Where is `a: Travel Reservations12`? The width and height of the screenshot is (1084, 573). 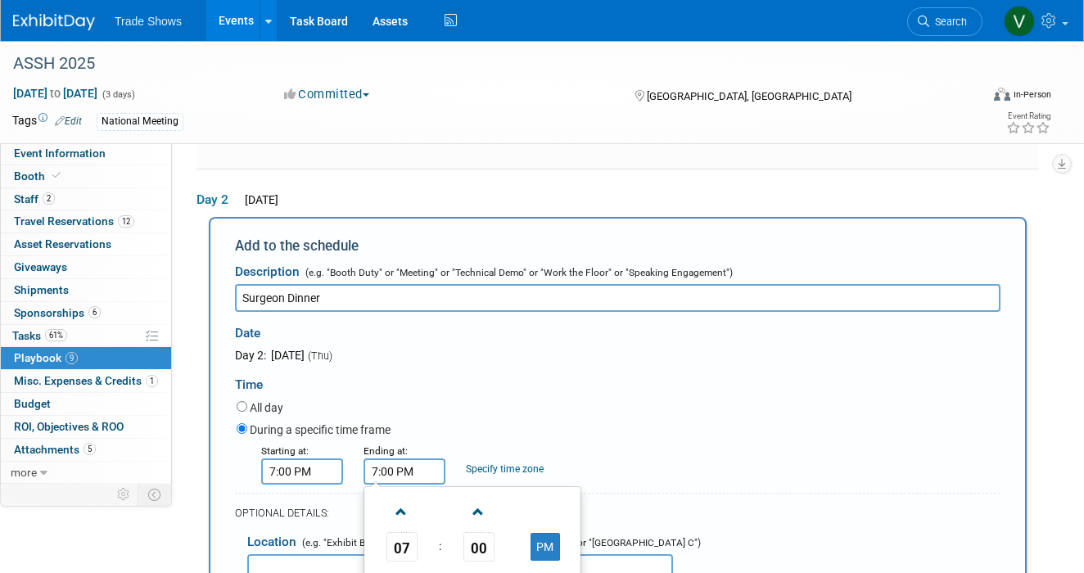
a: Travel Reservations12 is located at coordinates (86, 221).